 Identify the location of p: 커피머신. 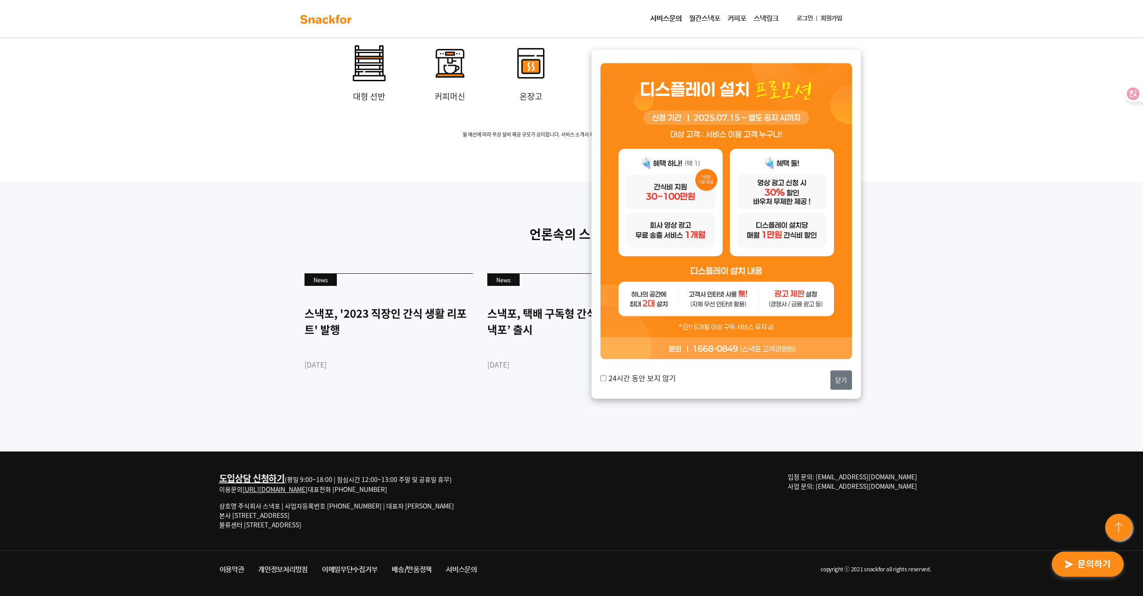
(450, 96).